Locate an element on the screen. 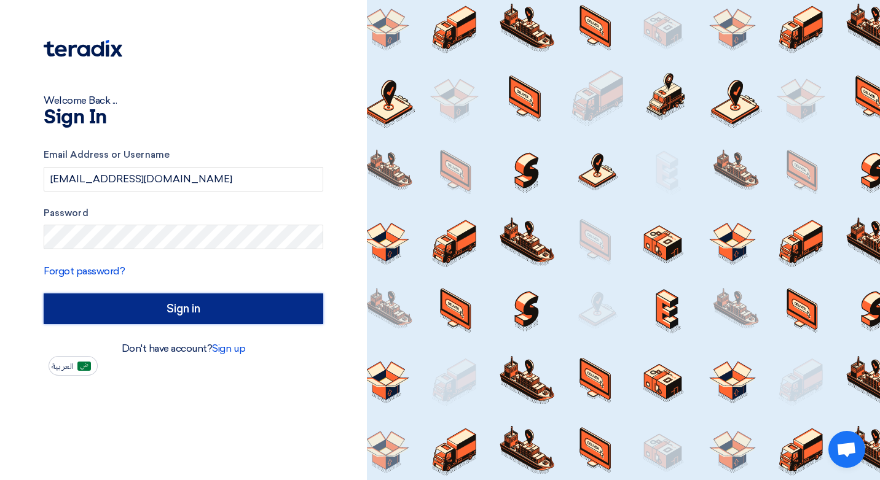  span: العربية is located at coordinates (63, 367).